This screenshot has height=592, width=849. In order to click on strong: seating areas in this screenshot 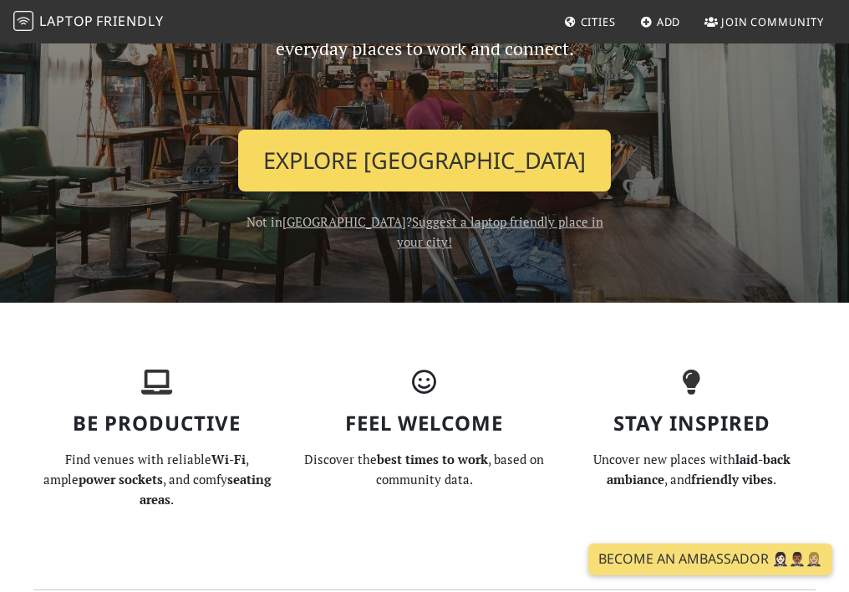, I will do `click(205, 489)`.